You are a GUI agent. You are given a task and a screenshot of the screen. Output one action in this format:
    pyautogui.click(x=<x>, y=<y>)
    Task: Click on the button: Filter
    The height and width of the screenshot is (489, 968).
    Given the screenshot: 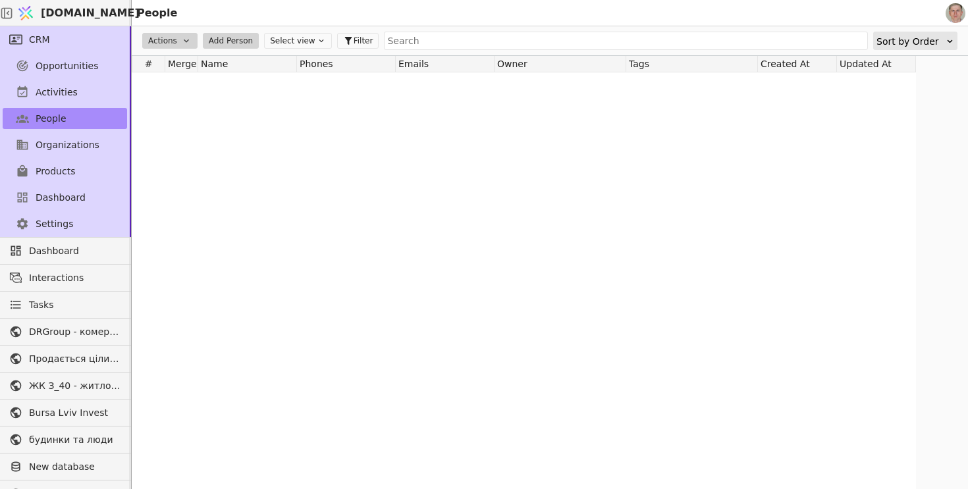 What is the action you would take?
    pyautogui.click(x=358, y=41)
    